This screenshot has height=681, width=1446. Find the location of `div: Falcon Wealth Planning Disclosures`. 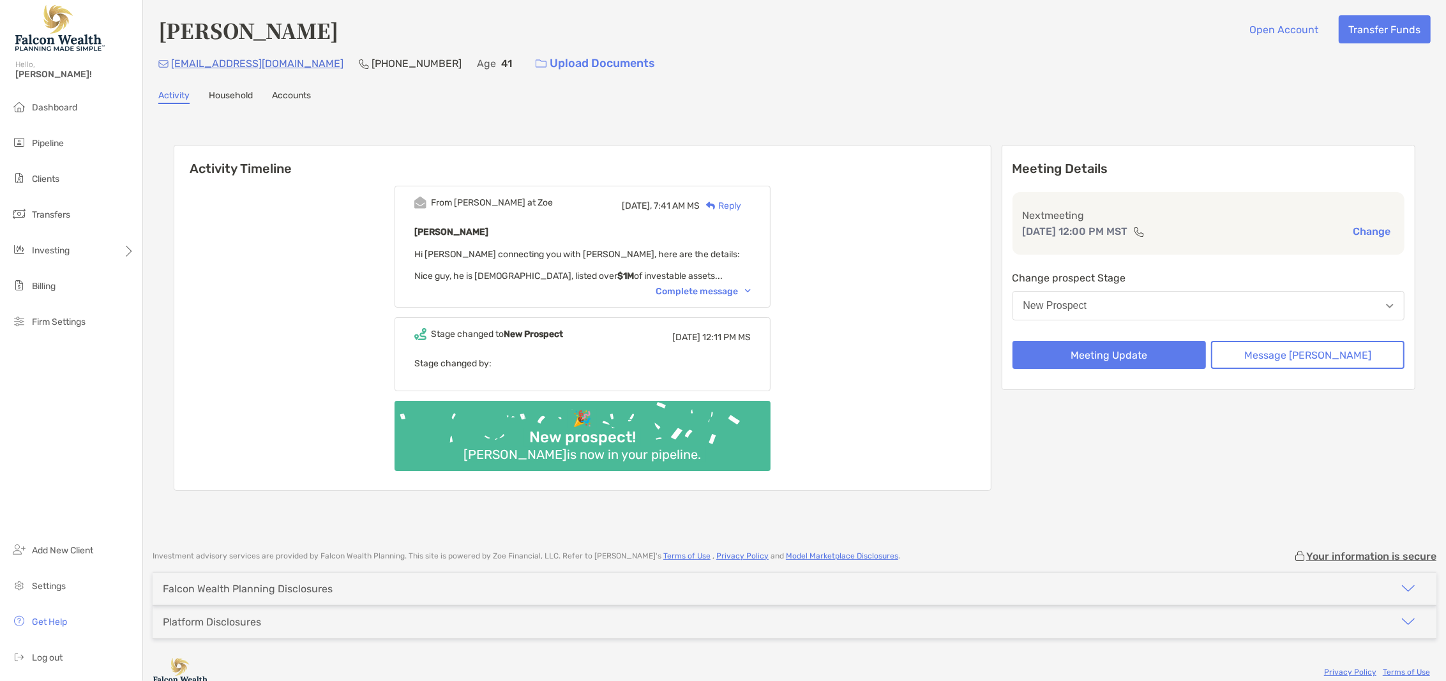

div: Falcon Wealth Planning Disclosures is located at coordinates (248, 588).